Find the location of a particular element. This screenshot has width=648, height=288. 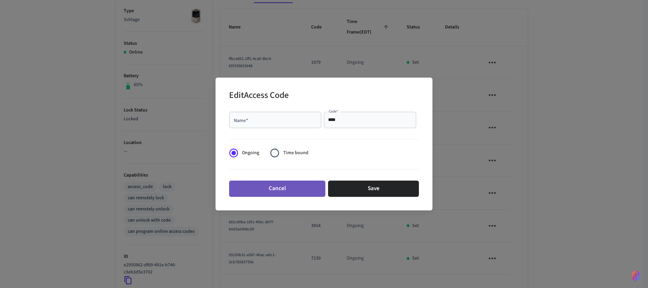

span: Time bound is located at coordinates (296, 153).